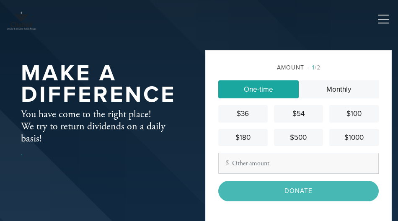  I want to click on div: $1000, so click(354, 138).